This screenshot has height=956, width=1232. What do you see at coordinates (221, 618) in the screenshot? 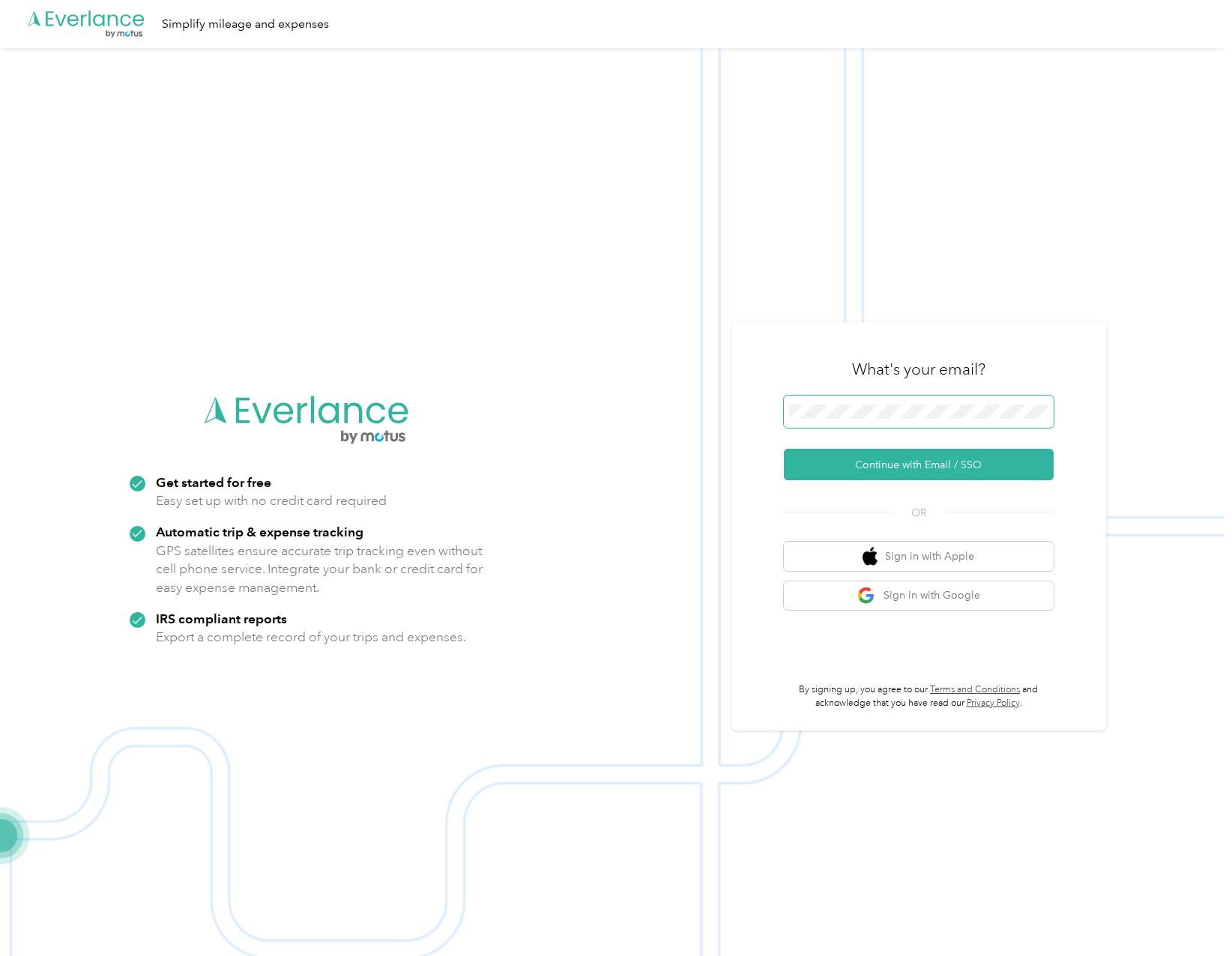
I see `strong: IRS compliant reports` at bounding box center [221, 618].